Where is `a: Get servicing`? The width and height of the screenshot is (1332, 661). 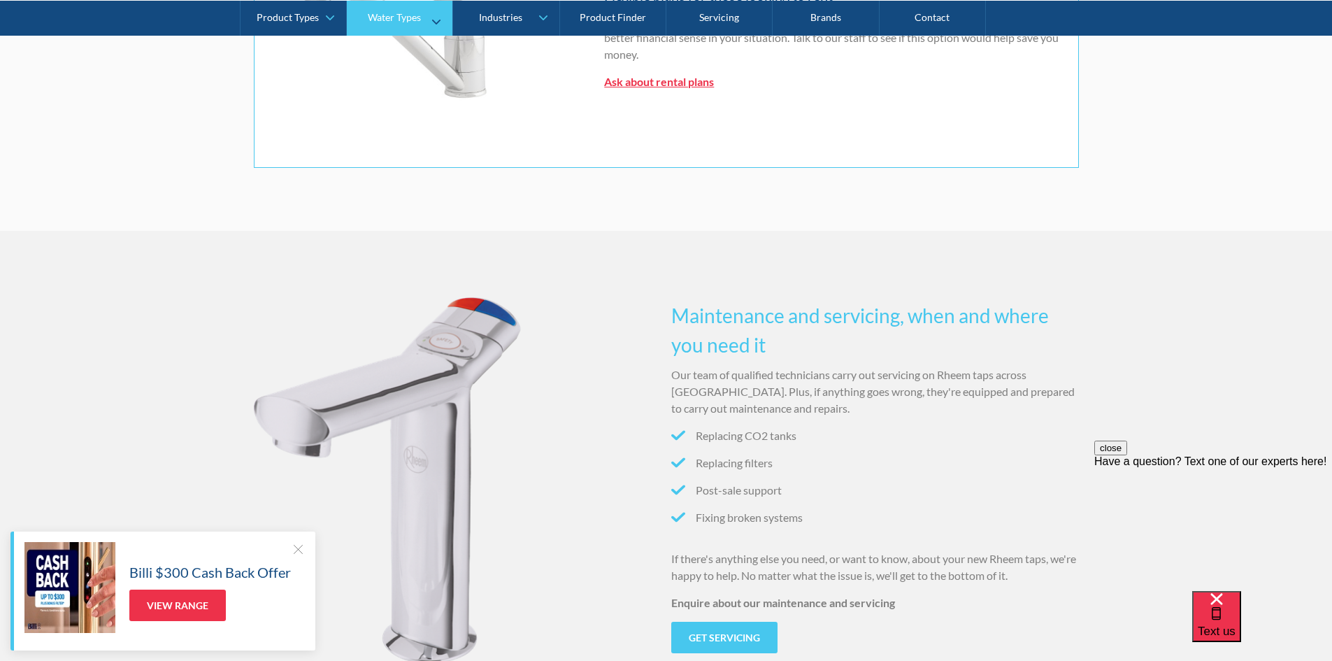
a: Get servicing is located at coordinates (724, 637).